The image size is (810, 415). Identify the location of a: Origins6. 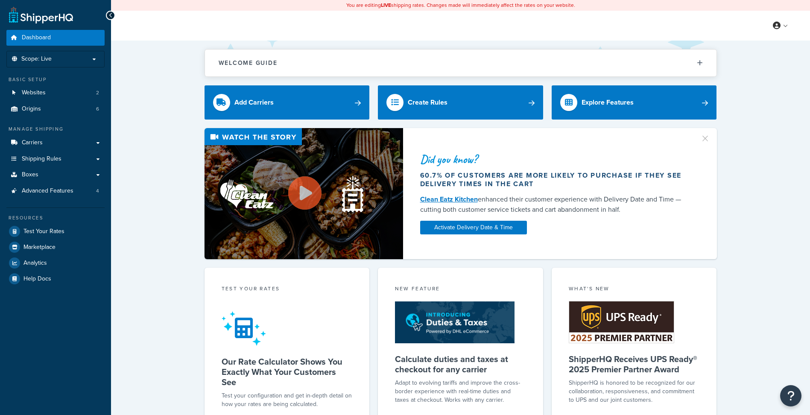
(56, 109).